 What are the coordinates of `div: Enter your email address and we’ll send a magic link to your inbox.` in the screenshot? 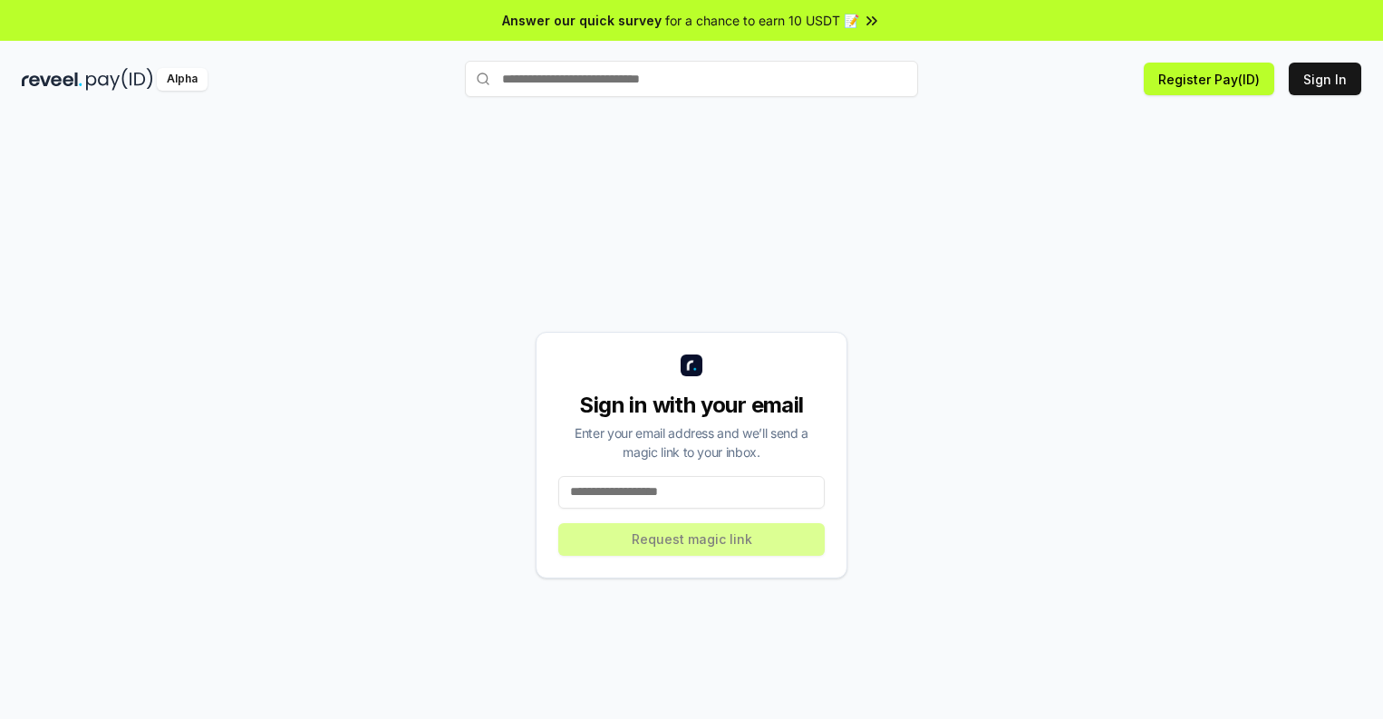 It's located at (692, 442).